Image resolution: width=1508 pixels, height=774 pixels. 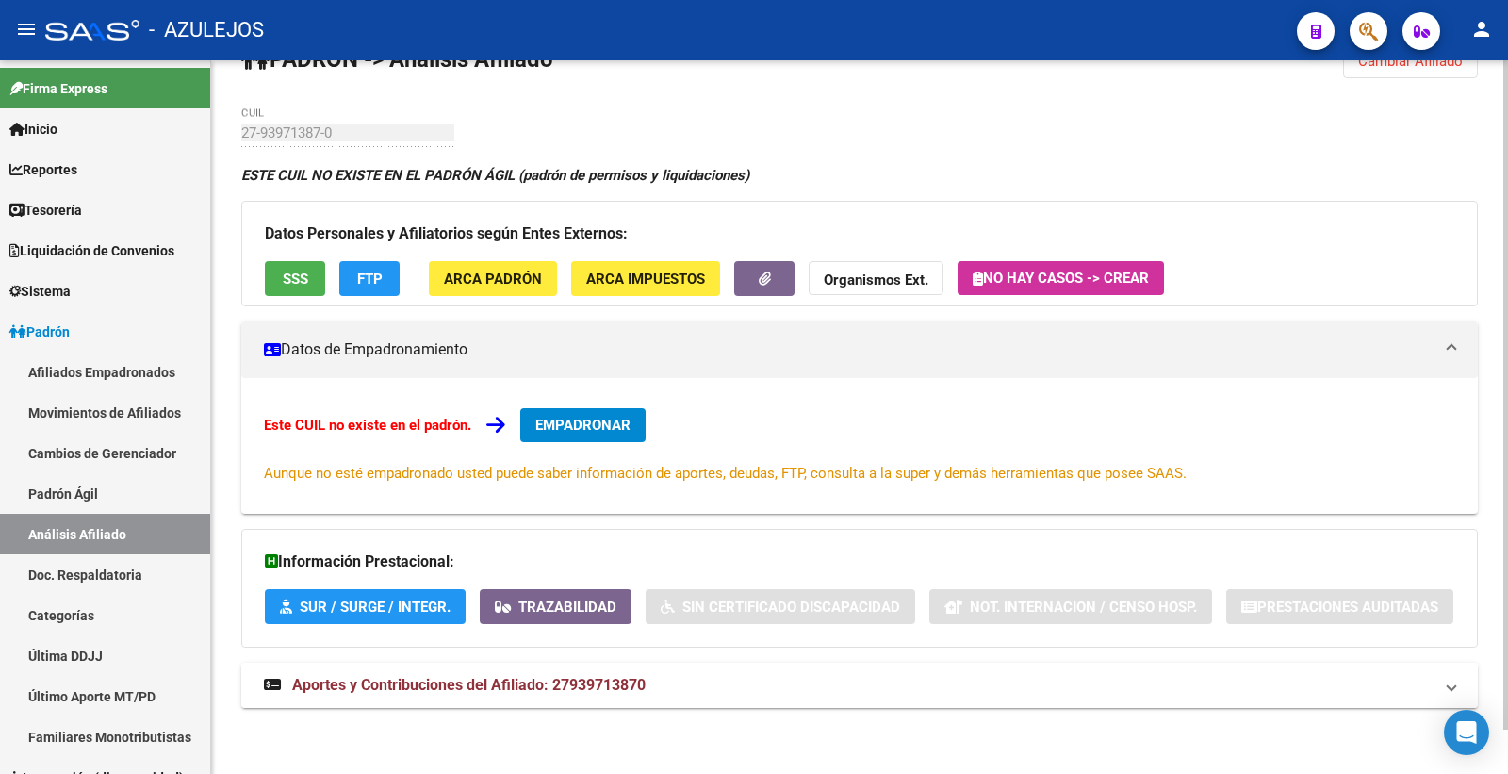 I want to click on span: Inicio, so click(x=33, y=129).